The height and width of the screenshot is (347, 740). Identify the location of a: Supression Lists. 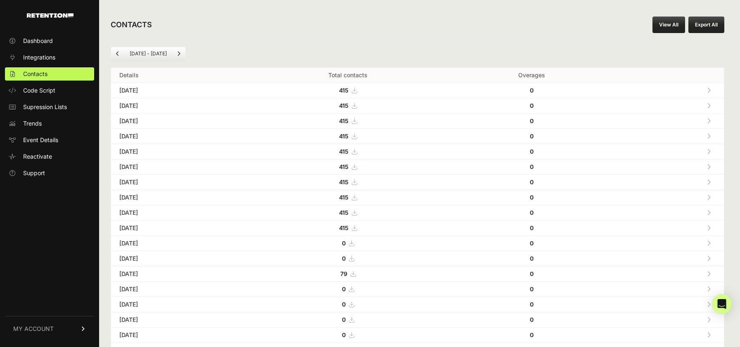
(50, 107).